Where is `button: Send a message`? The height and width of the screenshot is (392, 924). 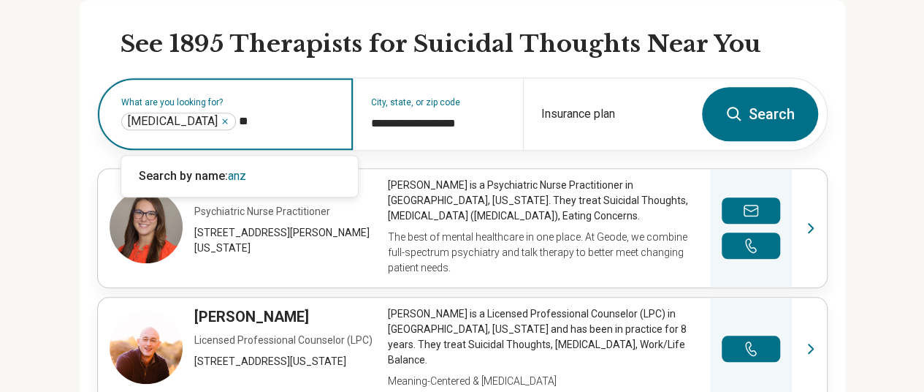 button: Send a message is located at coordinates (751, 210).